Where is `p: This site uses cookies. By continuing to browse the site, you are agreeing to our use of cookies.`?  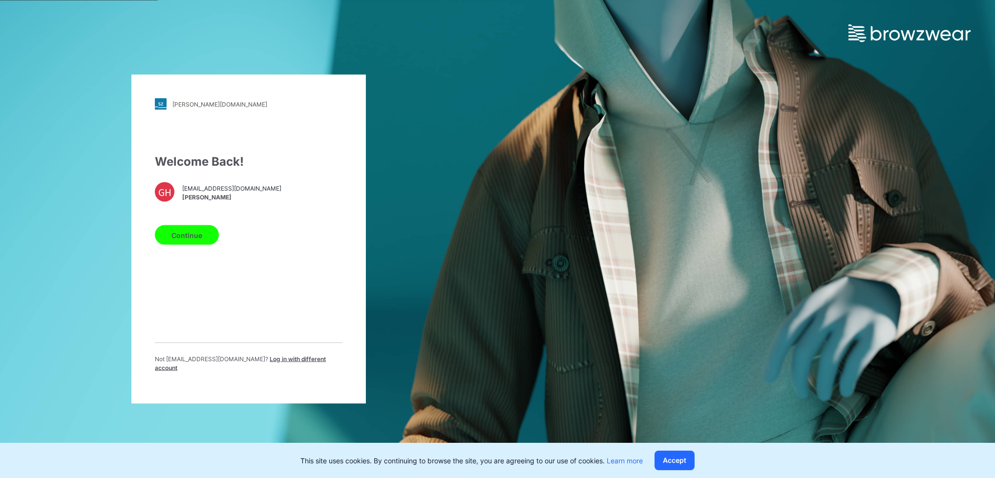
p: This site uses cookies. By continuing to browse the site, you are agreeing to our use of cookies. is located at coordinates (471, 460).